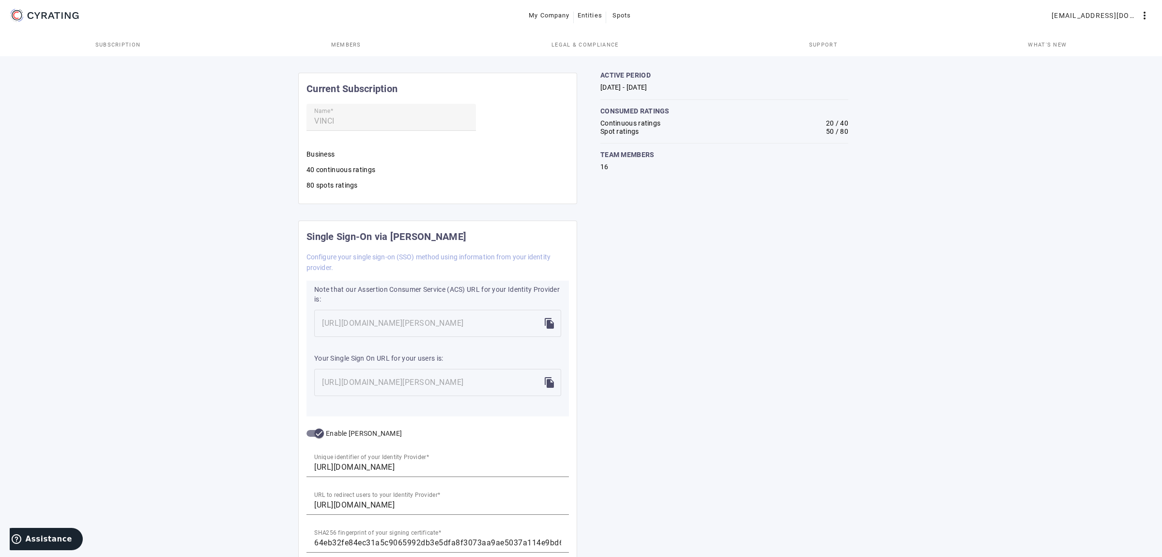  What do you see at coordinates (1145, 15) in the screenshot?
I see `mat-icon: more_vert` at bounding box center [1145, 15].